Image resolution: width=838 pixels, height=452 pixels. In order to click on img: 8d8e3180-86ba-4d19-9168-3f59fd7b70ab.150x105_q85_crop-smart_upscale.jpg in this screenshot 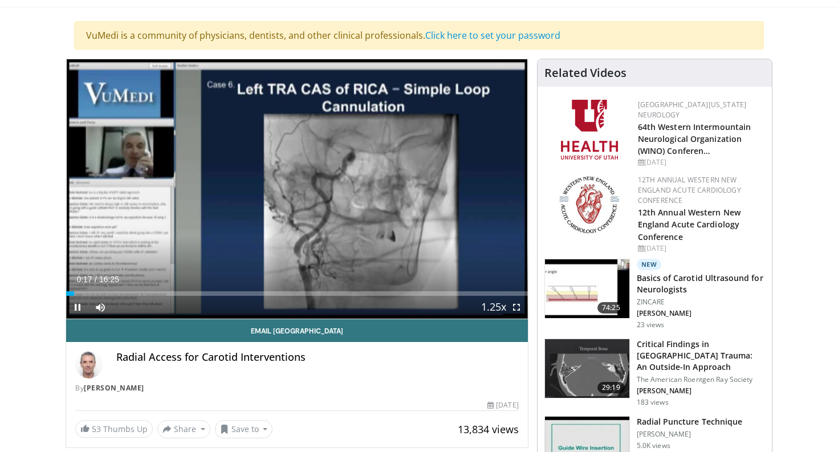, I will do `click(587, 369)`.